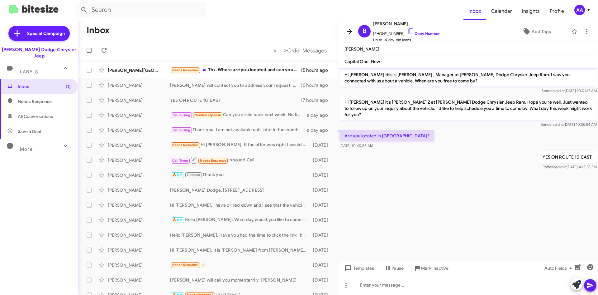 This screenshot has height=295, width=598. Describe the element at coordinates (531, 11) in the screenshot. I see `a: Insights` at that location.